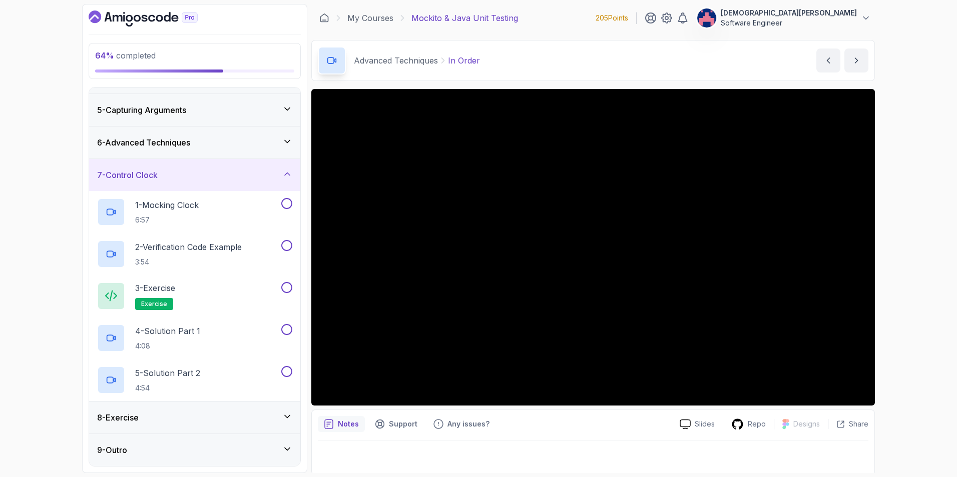 This screenshot has width=957, height=477. I want to click on button: previous content, so click(828, 61).